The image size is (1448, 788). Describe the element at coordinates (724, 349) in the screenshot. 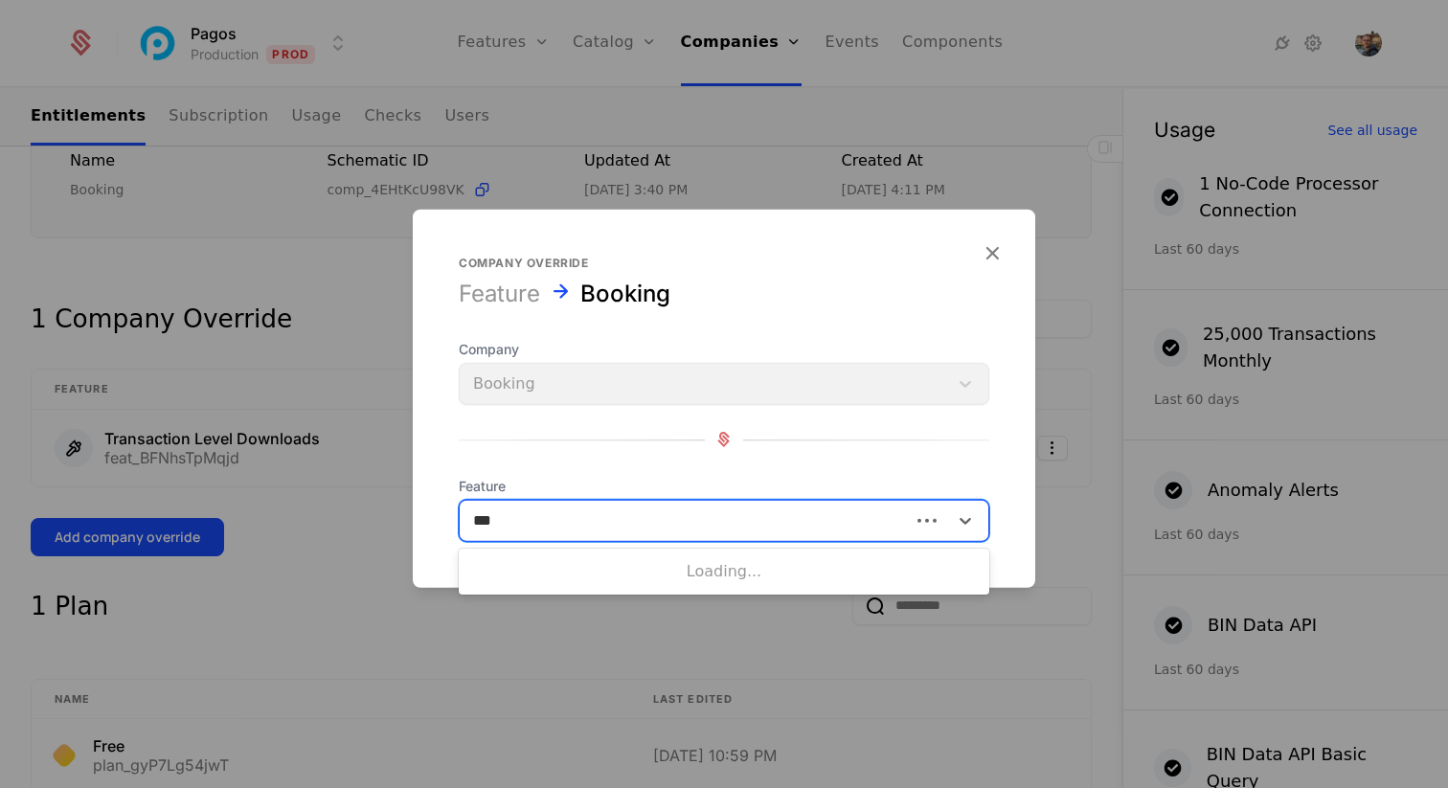

I see `span: Company` at that location.